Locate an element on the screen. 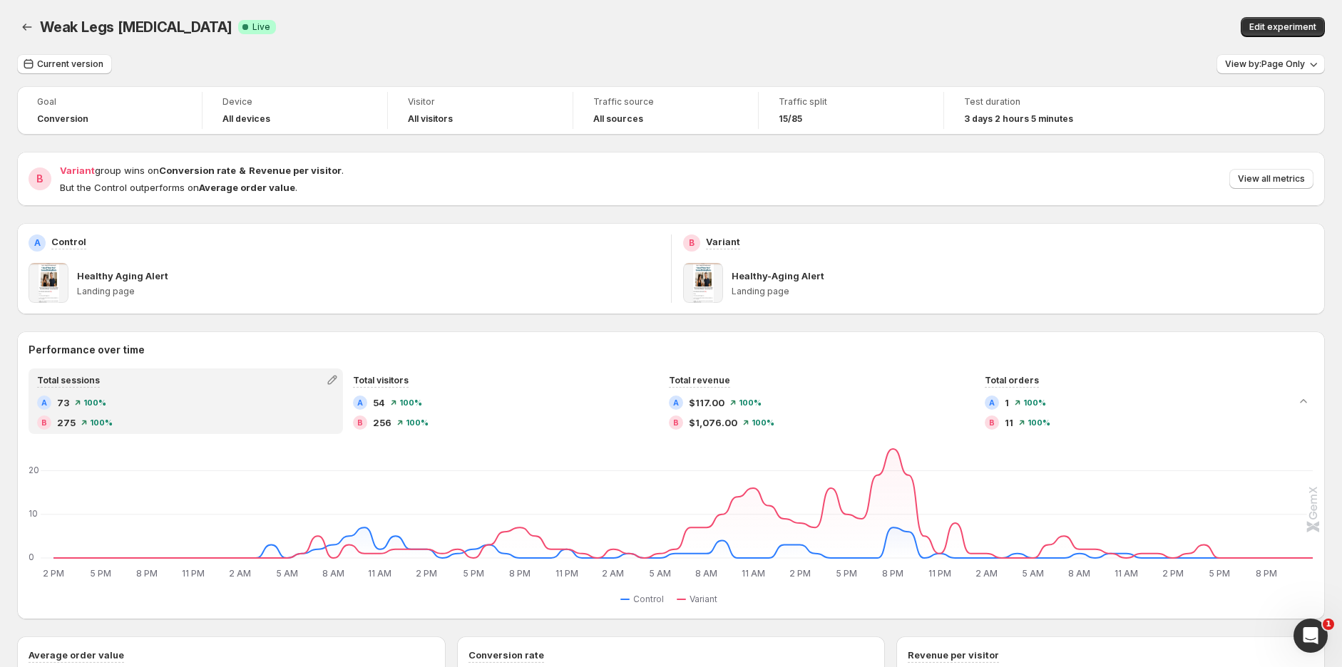 The image size is (1342, 667). strong: Average order value is located at coordinates (247, 188).